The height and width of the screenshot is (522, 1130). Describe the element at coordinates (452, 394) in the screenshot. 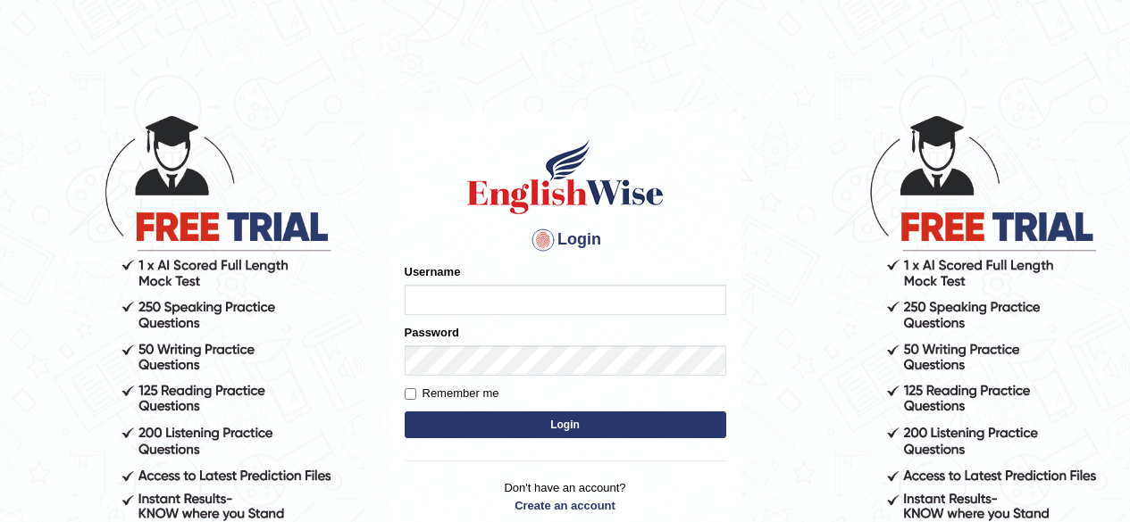

I see `label: Remember me` at that location.